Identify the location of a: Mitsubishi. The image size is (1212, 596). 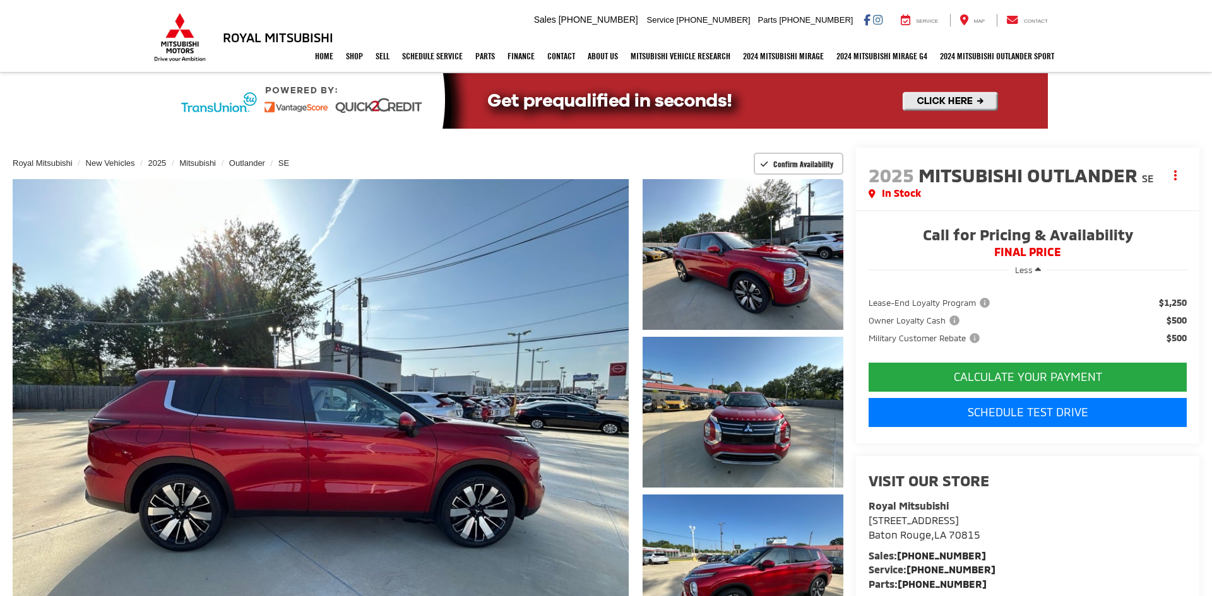
(198, 163).